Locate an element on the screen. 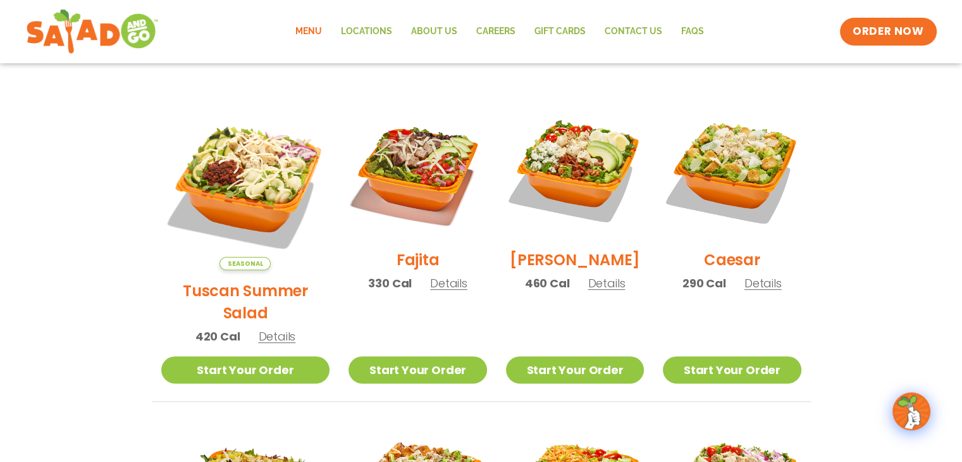 The height and width of the screenshot is (462, 962). a: GIFT CARDS is located at coordinates (560, 32).